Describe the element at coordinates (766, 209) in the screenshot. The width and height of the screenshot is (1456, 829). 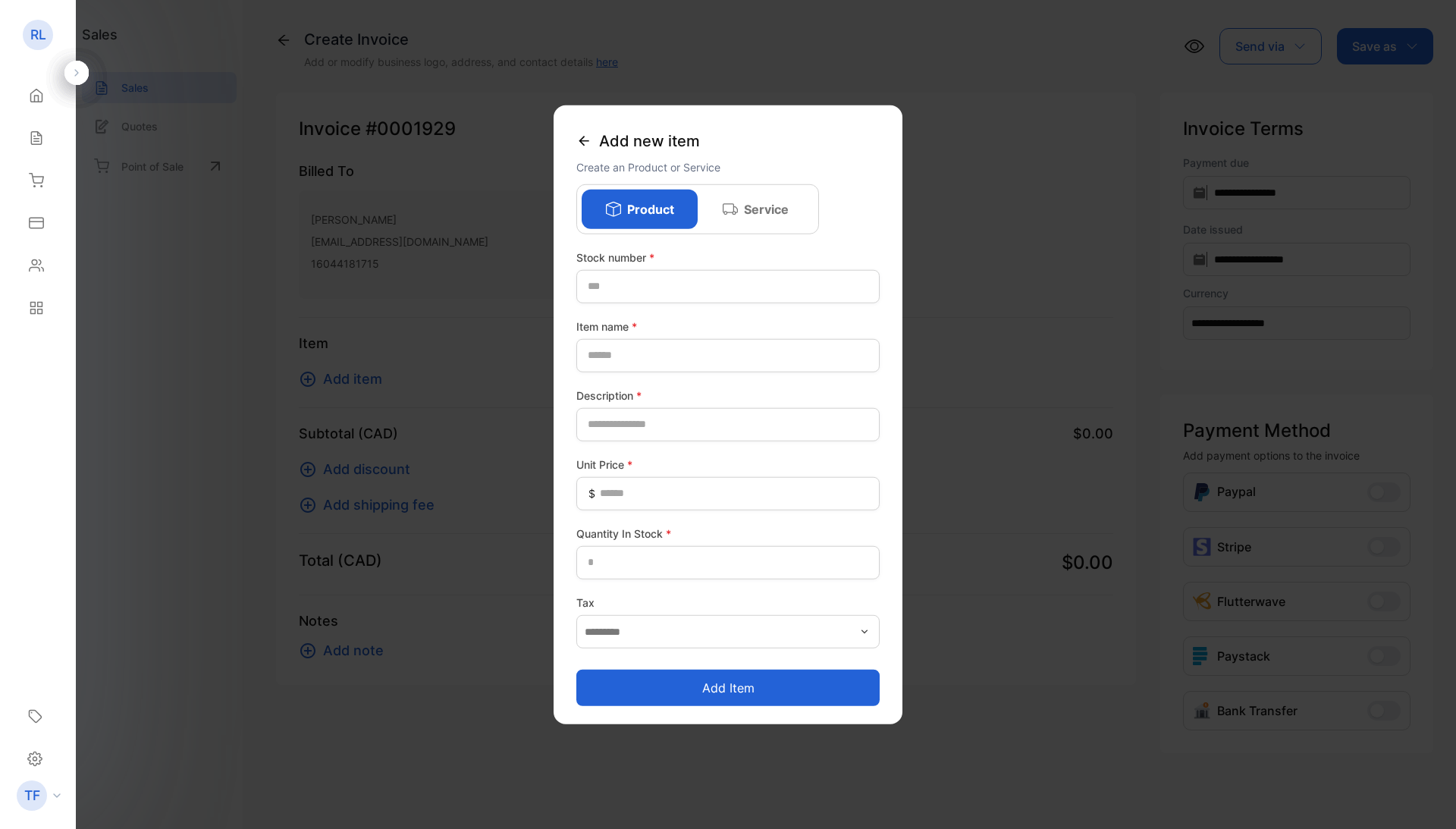
I see `p: Service` at that location.